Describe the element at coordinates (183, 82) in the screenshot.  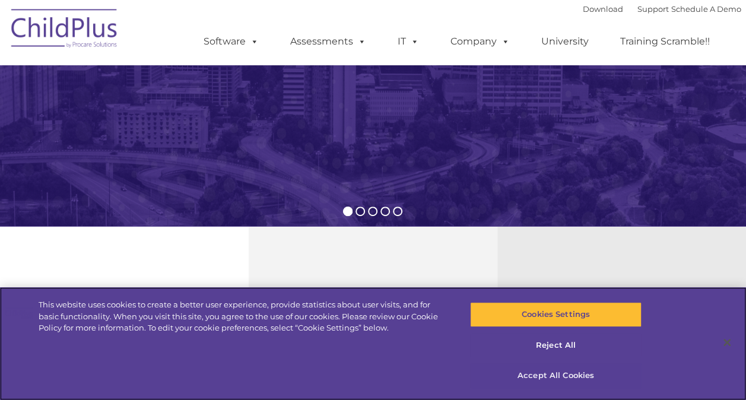
I see `span: Last name` at that location.